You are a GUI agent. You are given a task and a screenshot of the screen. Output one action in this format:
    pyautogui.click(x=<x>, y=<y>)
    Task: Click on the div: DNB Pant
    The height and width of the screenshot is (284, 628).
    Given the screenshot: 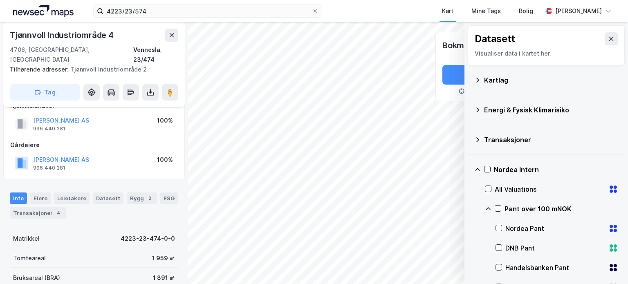 What is the action you would take?
    pyautogui.click(x=555, y=248)
    